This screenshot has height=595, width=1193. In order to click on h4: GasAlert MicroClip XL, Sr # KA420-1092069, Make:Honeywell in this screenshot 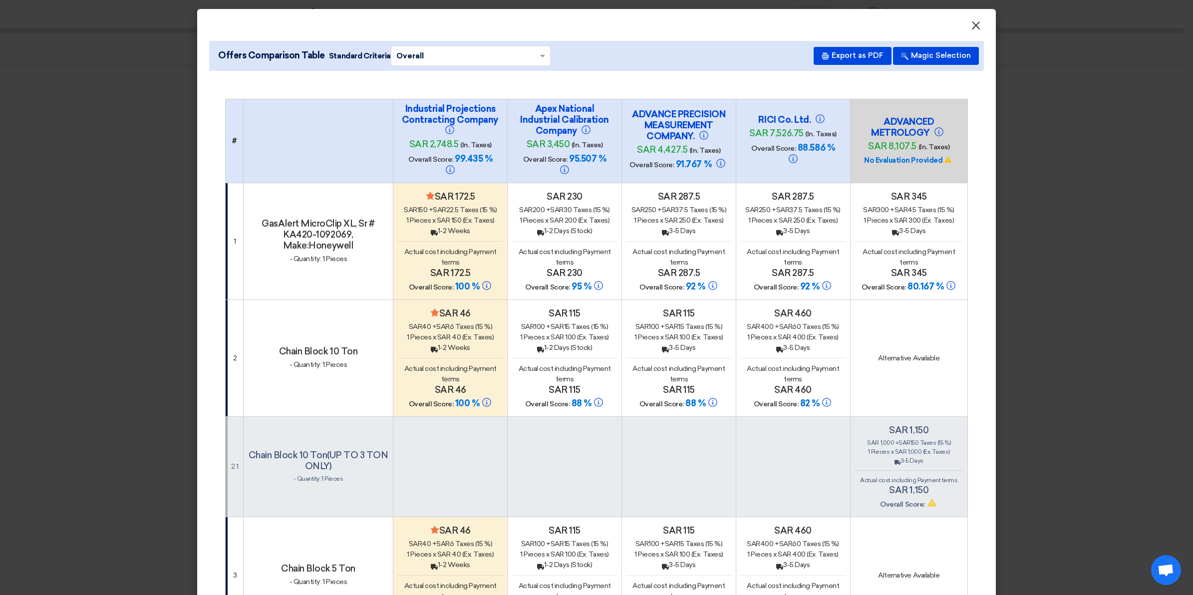, I will do `click(318, 235)`.